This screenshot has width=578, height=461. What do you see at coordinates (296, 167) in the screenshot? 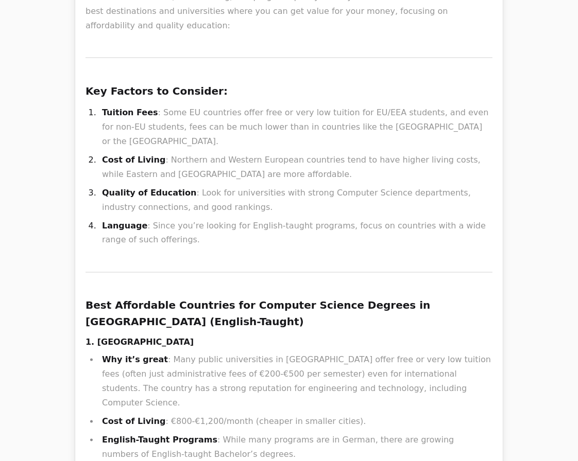
I see `li: : Northern and Western European countries tend to have higher living costs, while Eastern and [GE...` at bounding box center [296, 167].